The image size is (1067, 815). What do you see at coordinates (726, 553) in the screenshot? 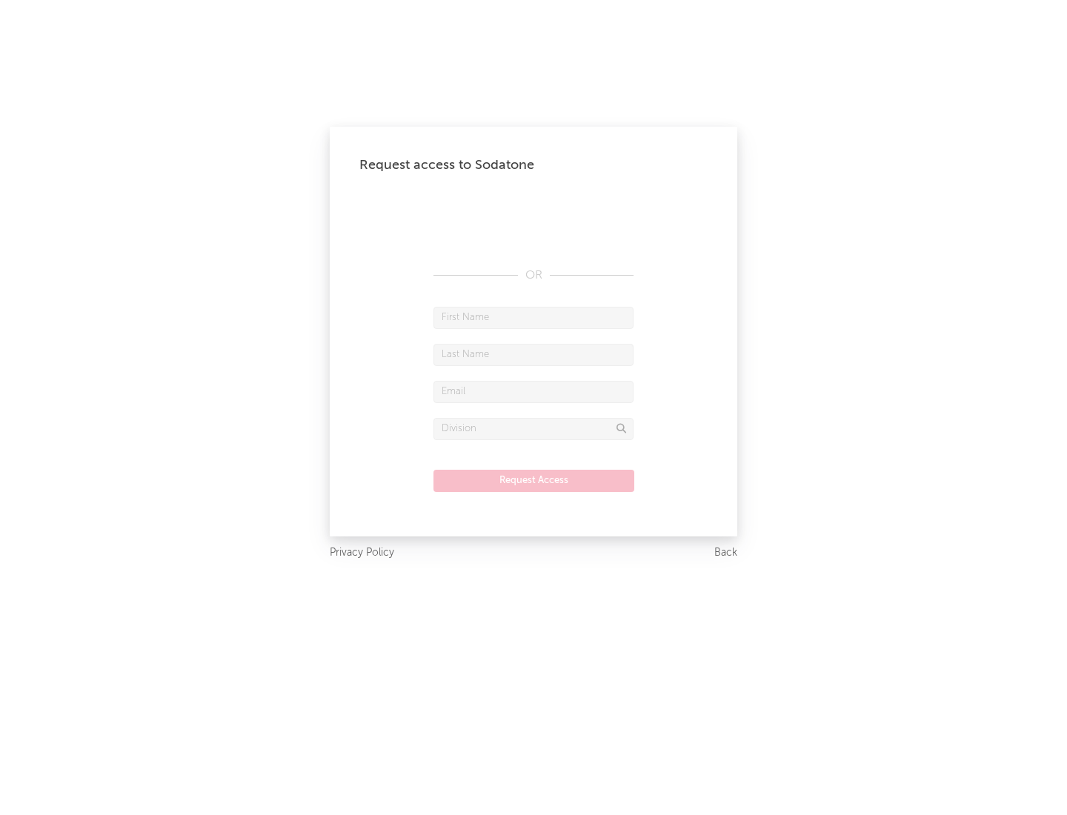
I see `a: Back` at bounding box center [726, 553].